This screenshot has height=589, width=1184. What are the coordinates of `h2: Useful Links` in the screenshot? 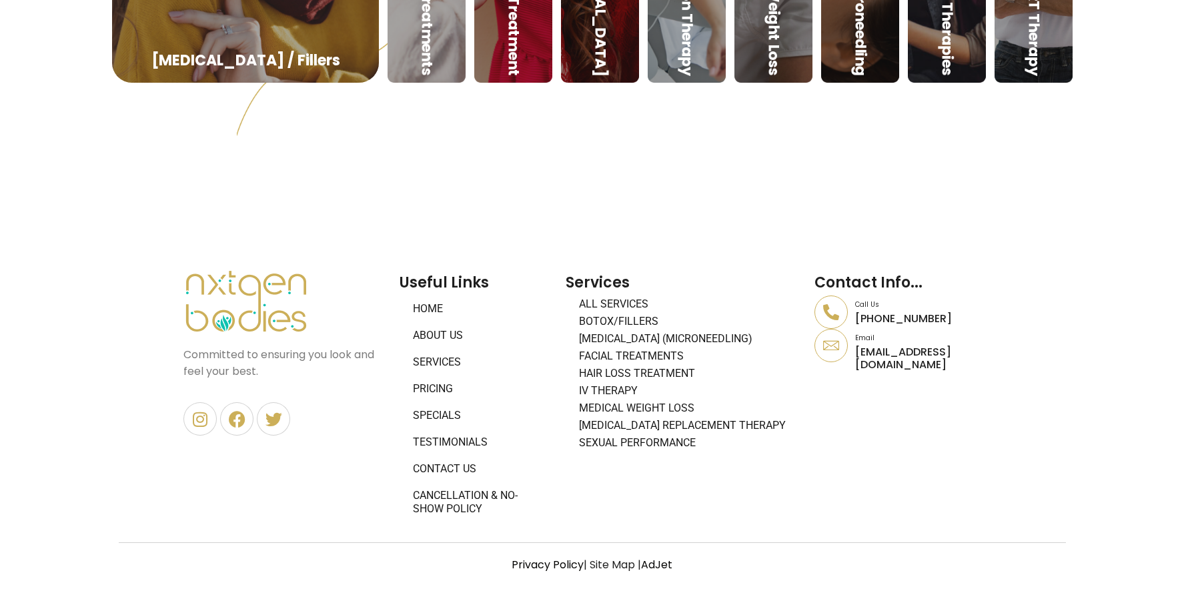 It's located at (475, 282).